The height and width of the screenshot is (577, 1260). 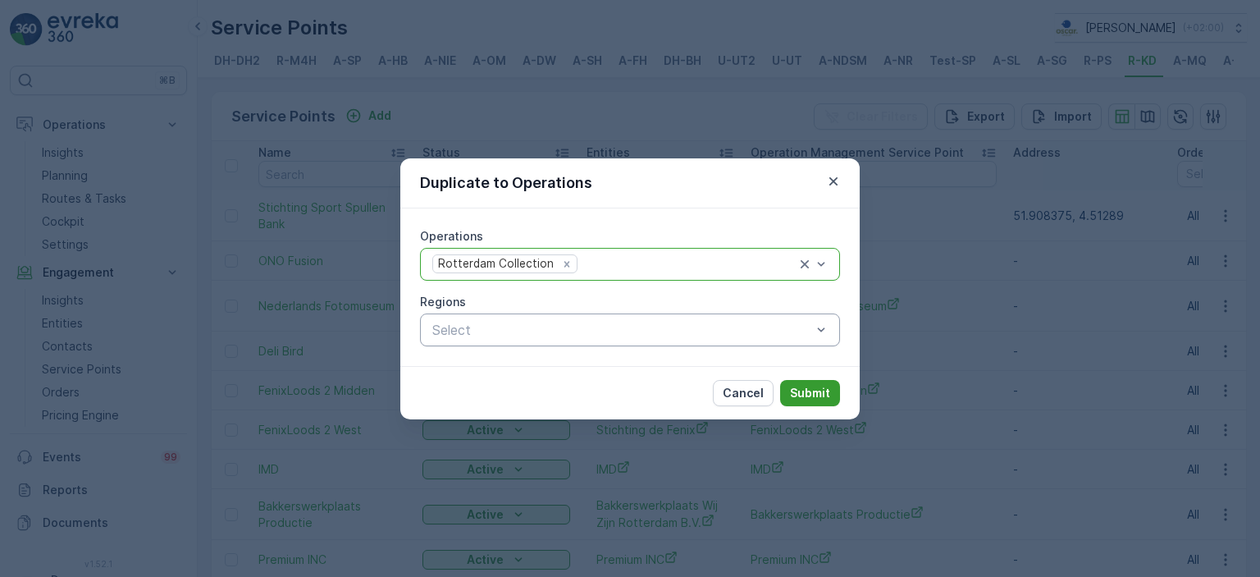 I want to click on div: Remove Rotterdam Collection, so click(x=567, y=263).